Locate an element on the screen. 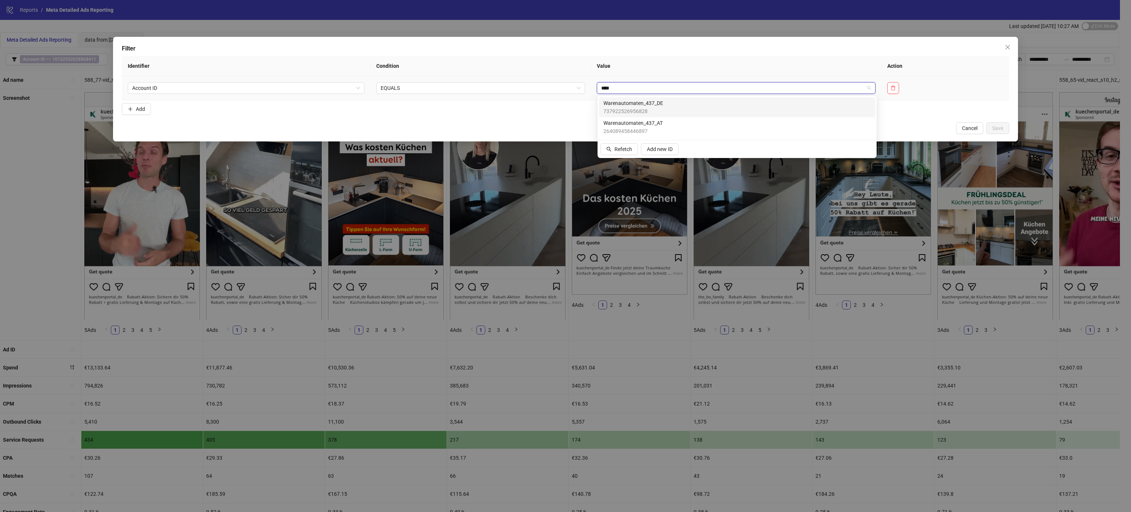 The height and width of the screenshot is (512, 1131). th: Action is located at coordinates (945, 66).